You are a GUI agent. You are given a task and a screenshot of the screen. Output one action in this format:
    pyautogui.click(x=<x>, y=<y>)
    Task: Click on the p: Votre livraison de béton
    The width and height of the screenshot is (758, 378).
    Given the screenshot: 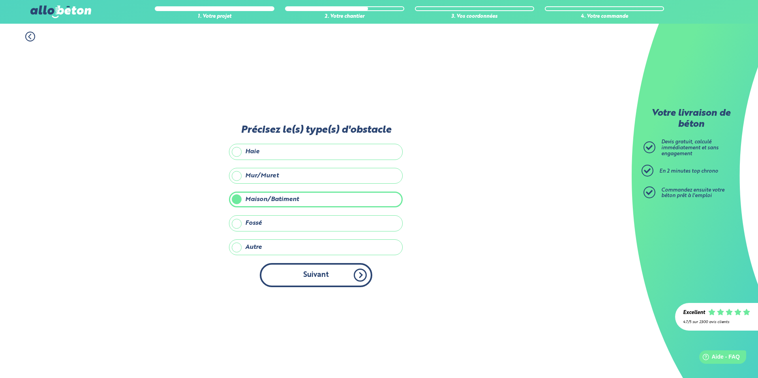 What is the action you would take?
    pyautogui.click(x=691, y=119)
    